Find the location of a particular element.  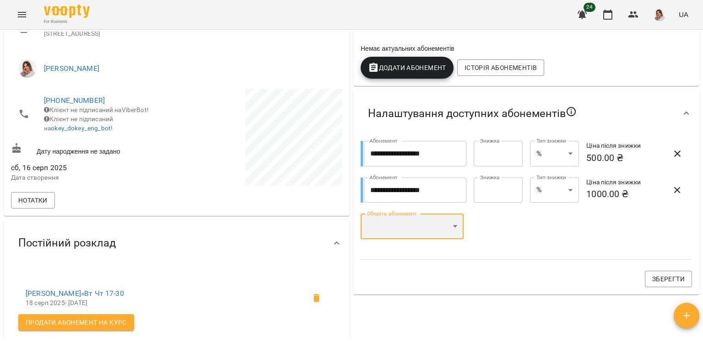

span: Історія абонементів is located at coordinates (501, 68).